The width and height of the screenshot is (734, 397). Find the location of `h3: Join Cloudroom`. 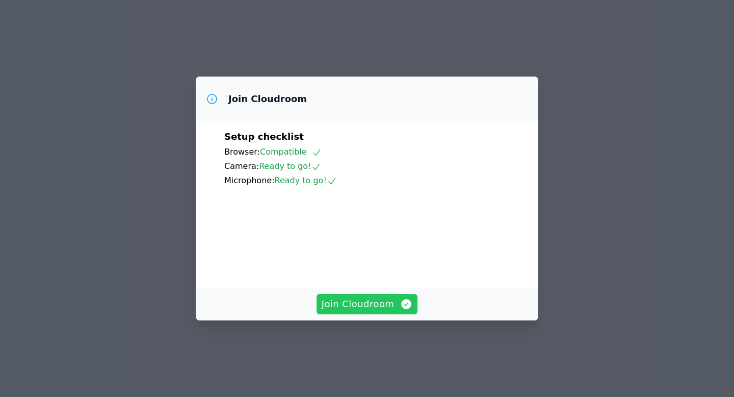

h3: Join Cloudroom is located at coordinates (268, 99).